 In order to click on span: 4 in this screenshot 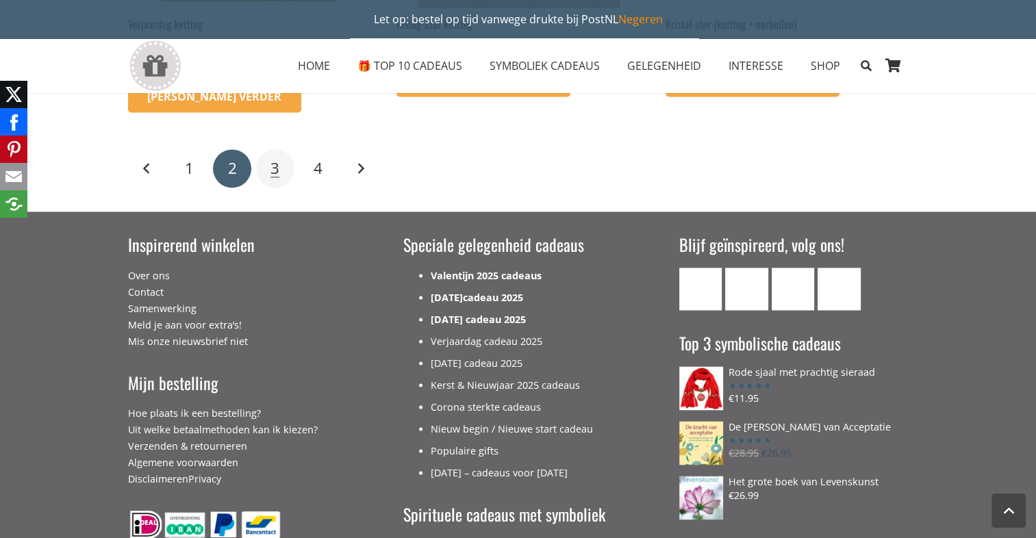, I will do `click(318, 168)`.